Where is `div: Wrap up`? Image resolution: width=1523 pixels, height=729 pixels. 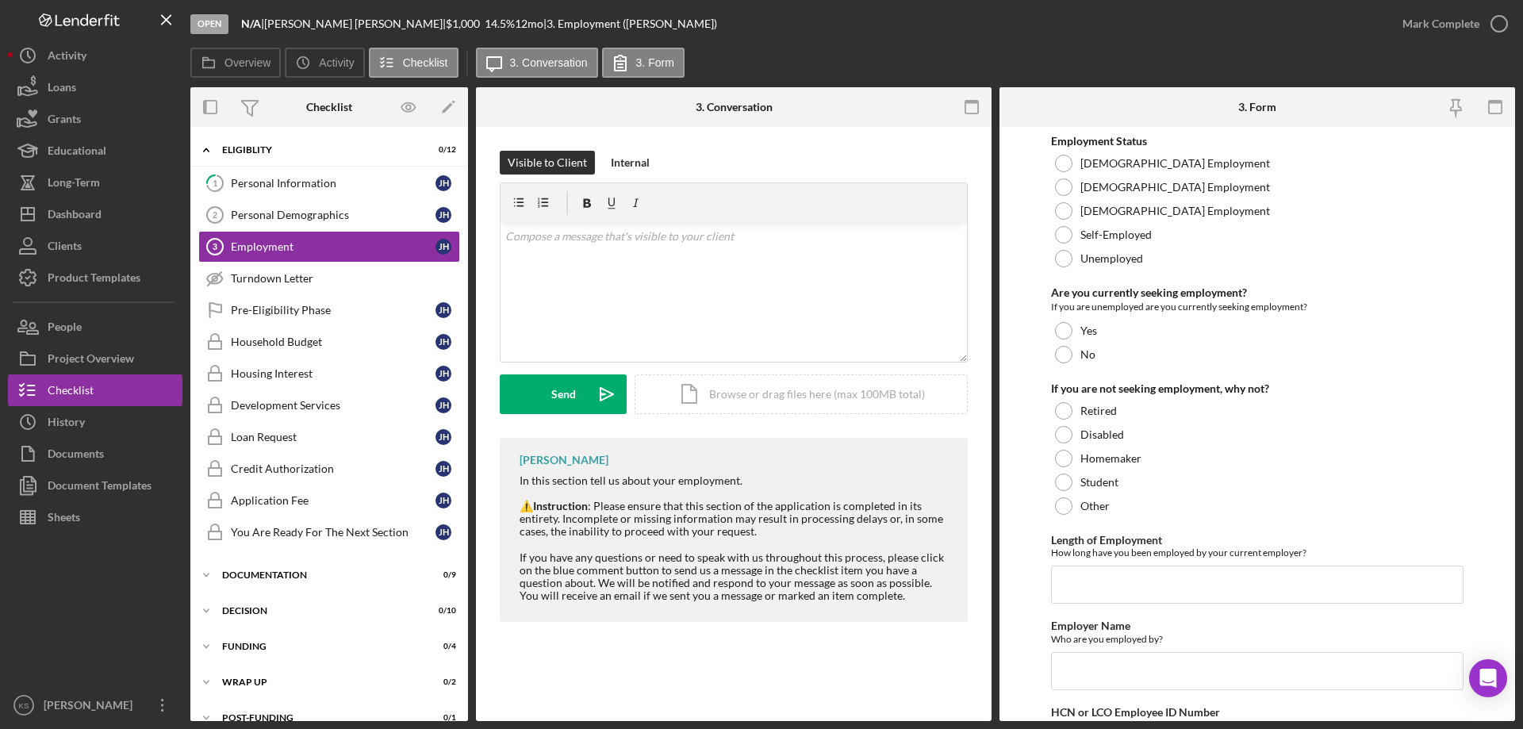
div: Wrap up is located at coordinates (319, 682).